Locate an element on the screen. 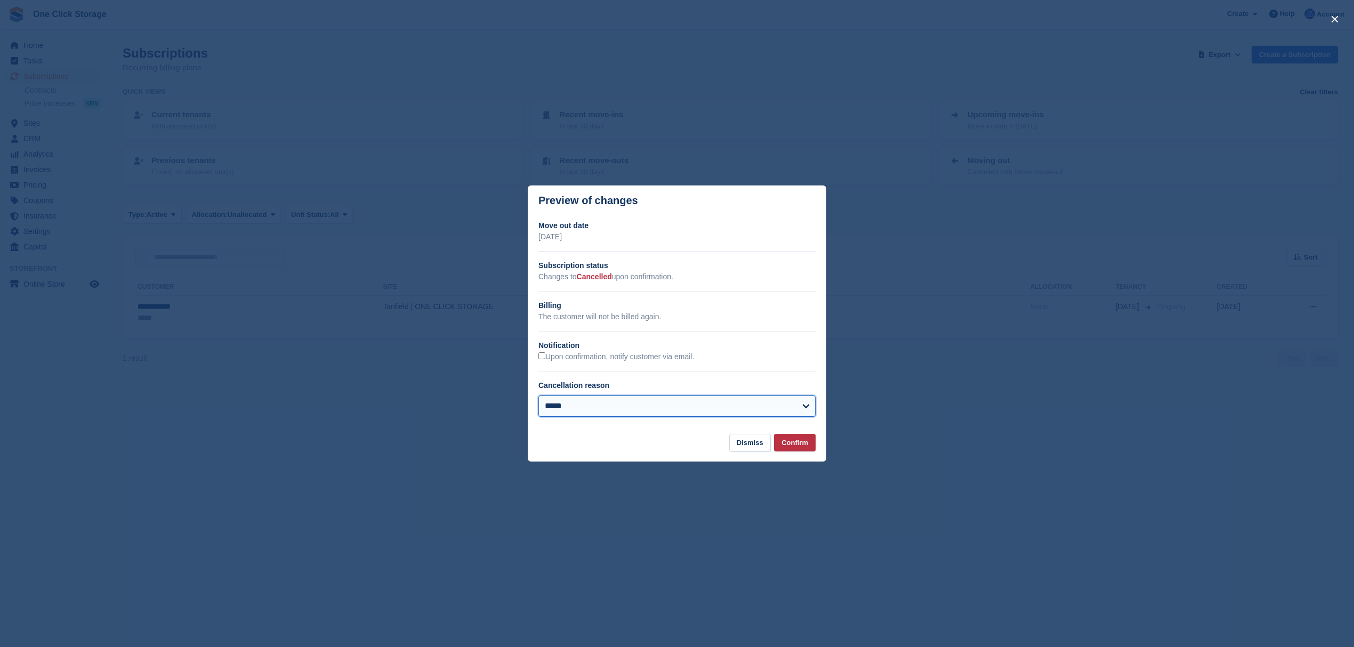 This screenshot has height=647, width=1354. span: Cancelled is located at coordinates (594, 277).